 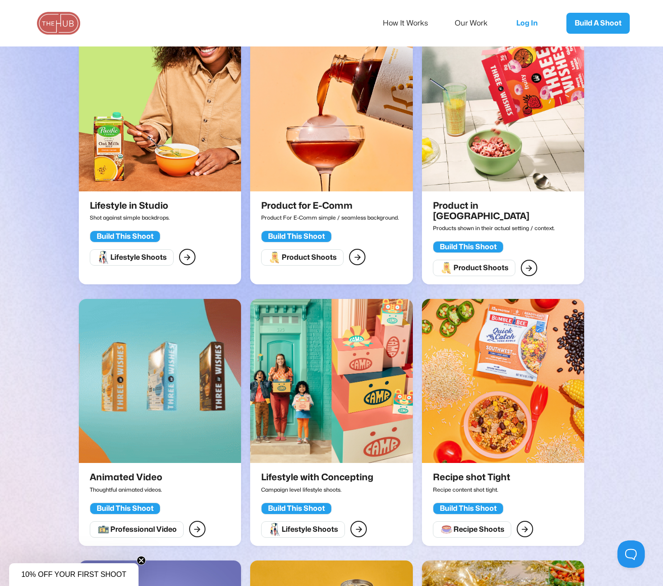 I want to click on span: 10% OFF YOUR FIRST SHOOT, so click(x=74, y=574).